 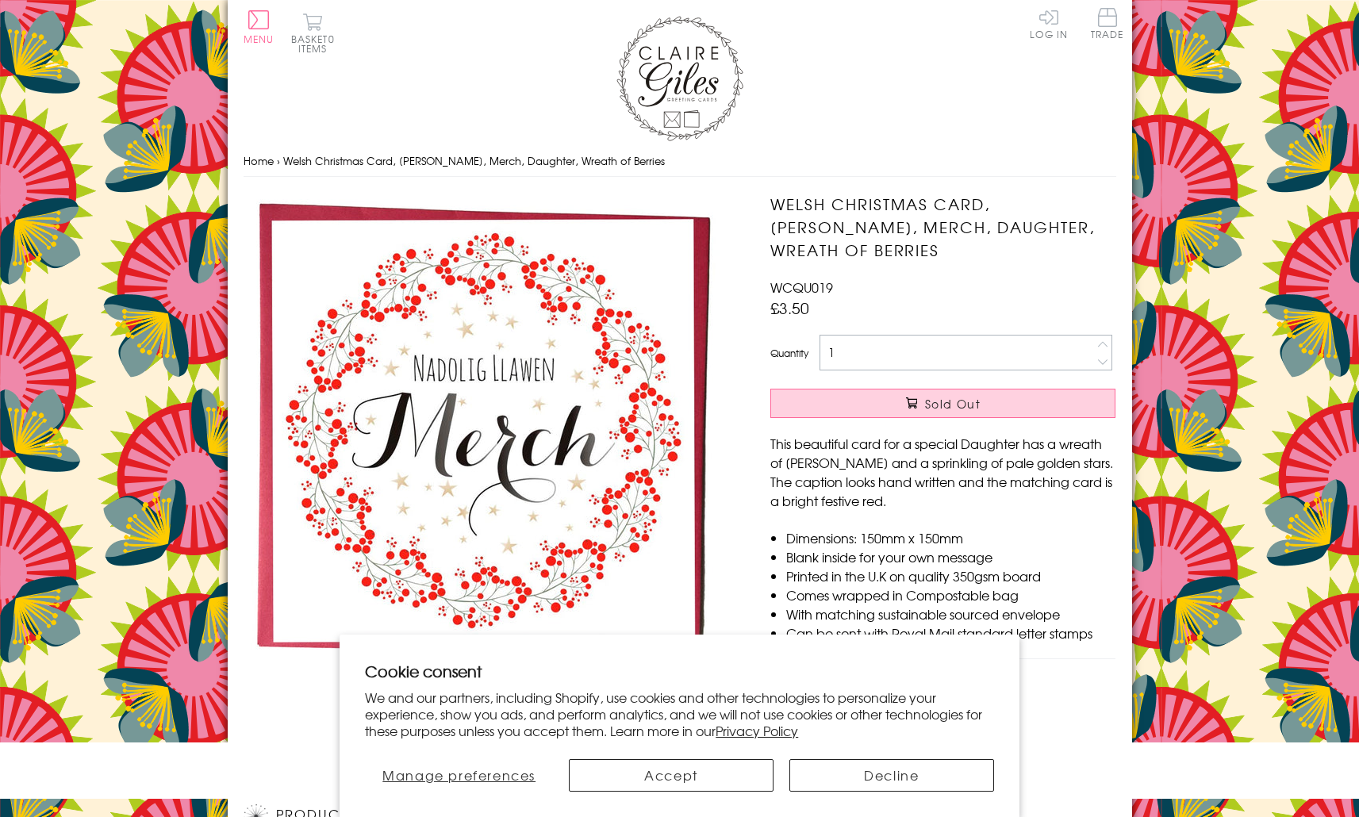 What do you see at coordinates (459, 775) in the screenshot?
I see `button: Manage preferences` at bounding box center [459, 775].